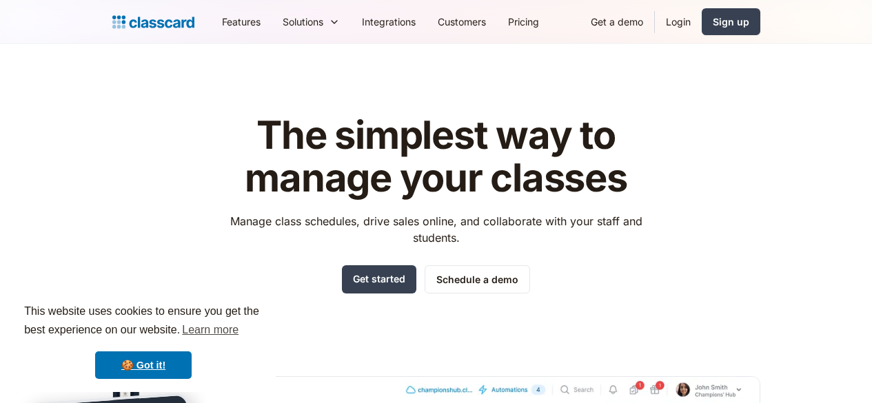  Describe the element at coordinates (379, 279) in the screenshot. I see `a: Get started` at that location.